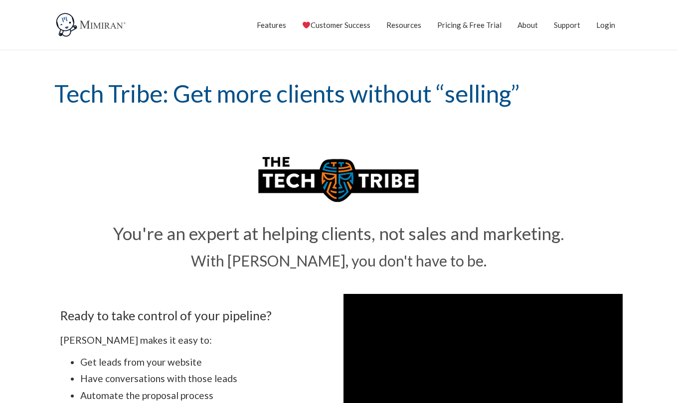  Describe the element at coordinates (338, 233) in the screenshot. I see `h2: You're an expert at helping clients, not sales and marketing.` at that location.